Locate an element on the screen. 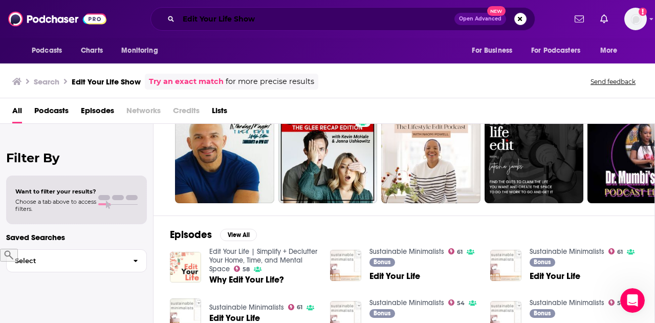  img: Why Edit Your Life? is located at coordinates (185, 267).